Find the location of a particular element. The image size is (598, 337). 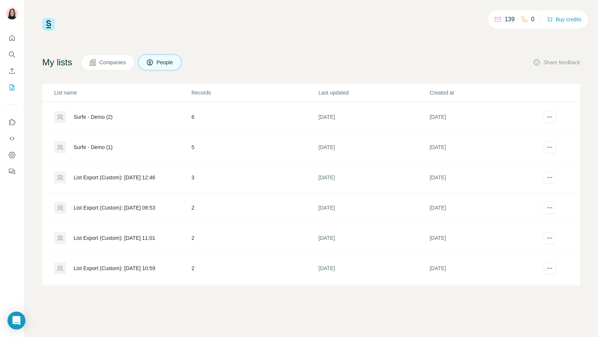

button: Buy credits is located at coordinates (564, 19).